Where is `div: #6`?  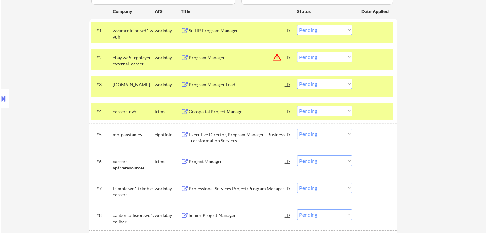
div: #6 is located at coordinates (102, 162).